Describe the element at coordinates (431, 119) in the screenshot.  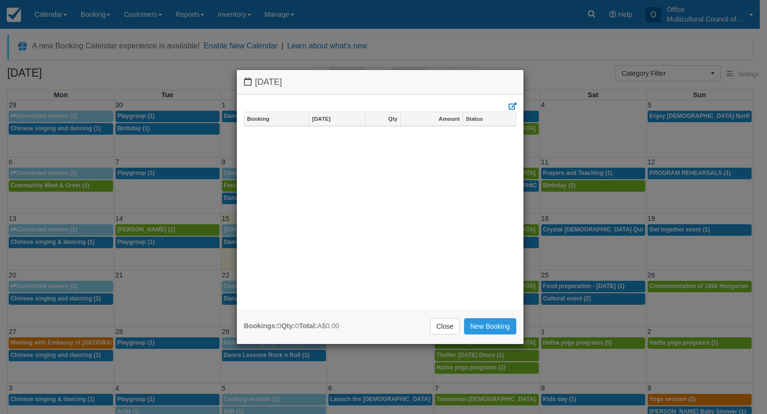
I see `a: Amount` at that location.